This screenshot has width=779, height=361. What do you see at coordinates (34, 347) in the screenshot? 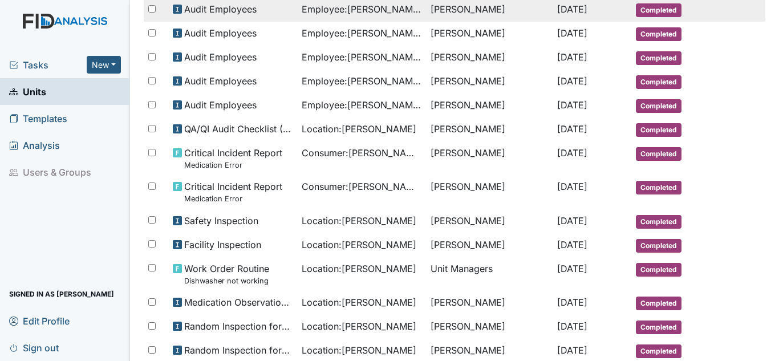
I see `span: Sign out` at bounding box center [34, 347].